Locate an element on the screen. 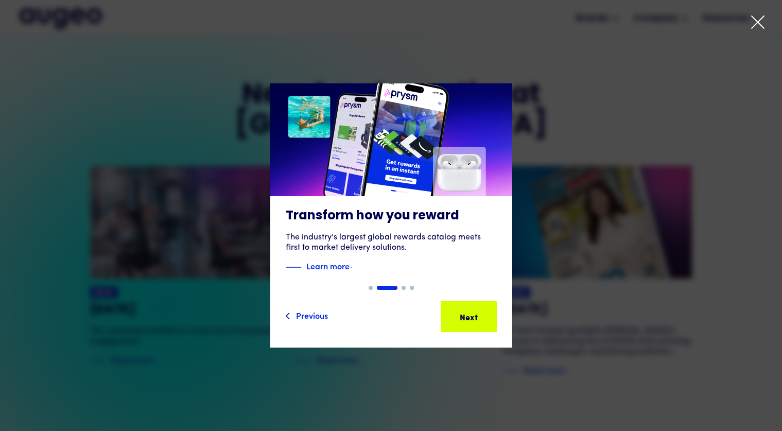 Image resolution: width=782 pixels, height=431 pixels. a: Transform how you rewardThe industry's largest global rewards catalog meets first to market deliv... is located at coordinates (391, 184).